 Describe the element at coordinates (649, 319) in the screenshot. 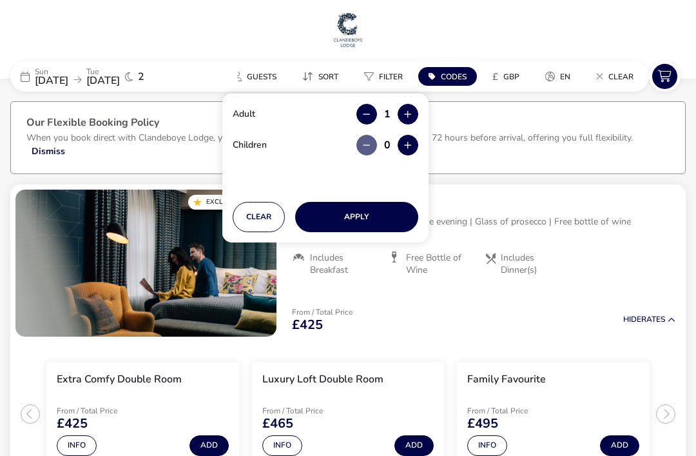

I see `button: HideRates` at that location.